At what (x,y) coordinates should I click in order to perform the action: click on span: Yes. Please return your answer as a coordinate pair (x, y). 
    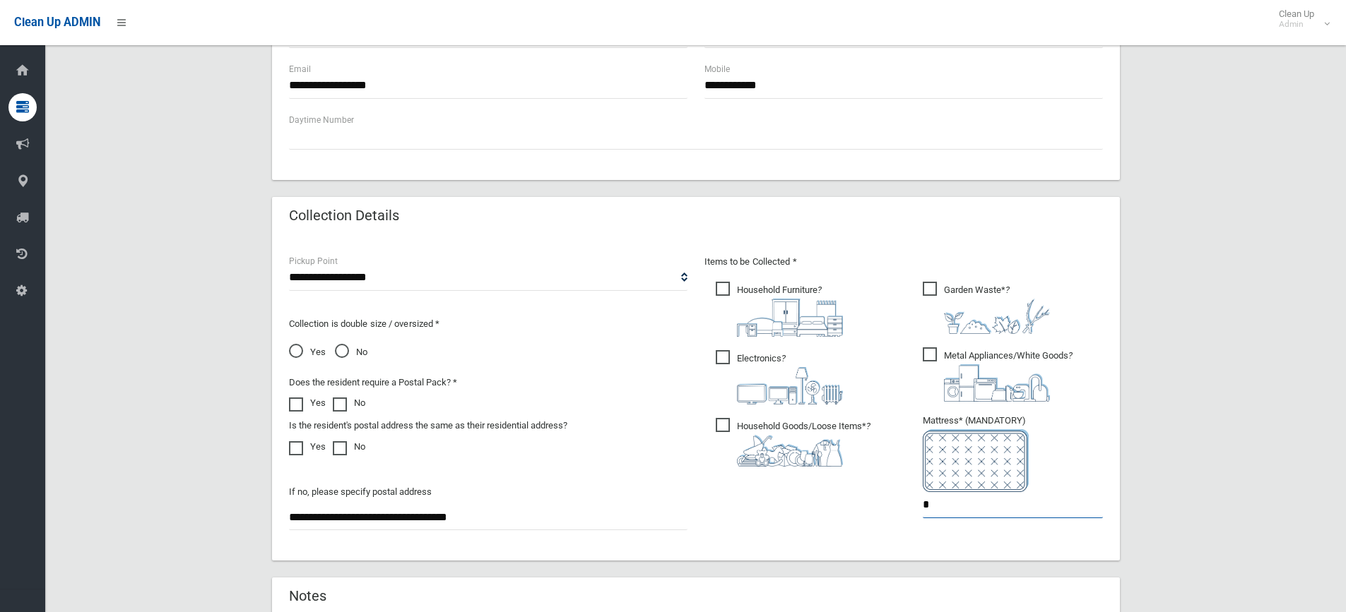
    Looking at the image, I should click on (307, 353).